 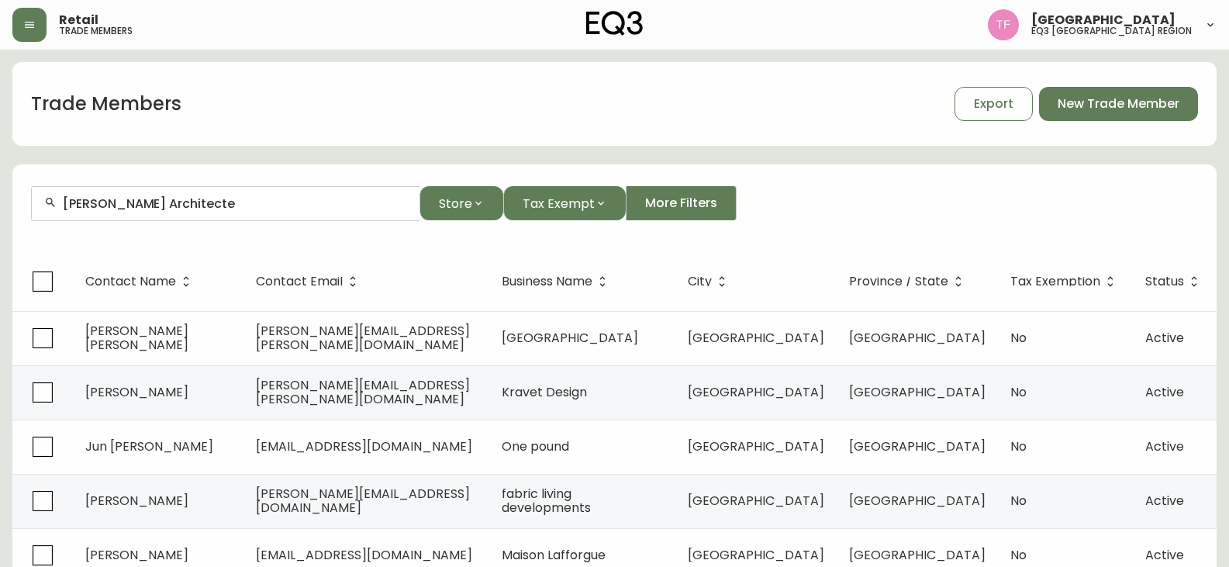 What do you see at coordinates (681, 203) in the screenshot?
I see `span: More Filters` at bounding box center [681, 203].